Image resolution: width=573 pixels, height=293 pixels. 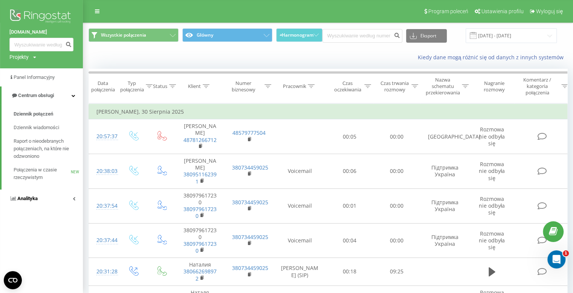 I want to click on div: Nagranie rozmowy, so click(x=494, y=86).